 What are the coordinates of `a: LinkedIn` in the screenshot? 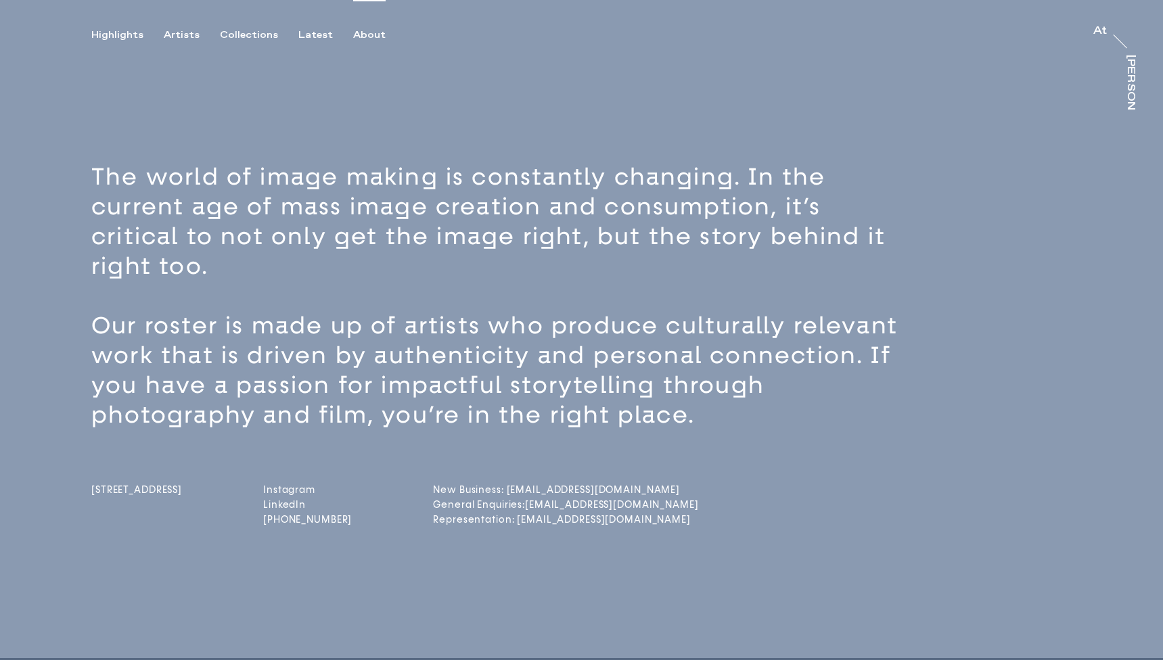 It's located at (307, 505).